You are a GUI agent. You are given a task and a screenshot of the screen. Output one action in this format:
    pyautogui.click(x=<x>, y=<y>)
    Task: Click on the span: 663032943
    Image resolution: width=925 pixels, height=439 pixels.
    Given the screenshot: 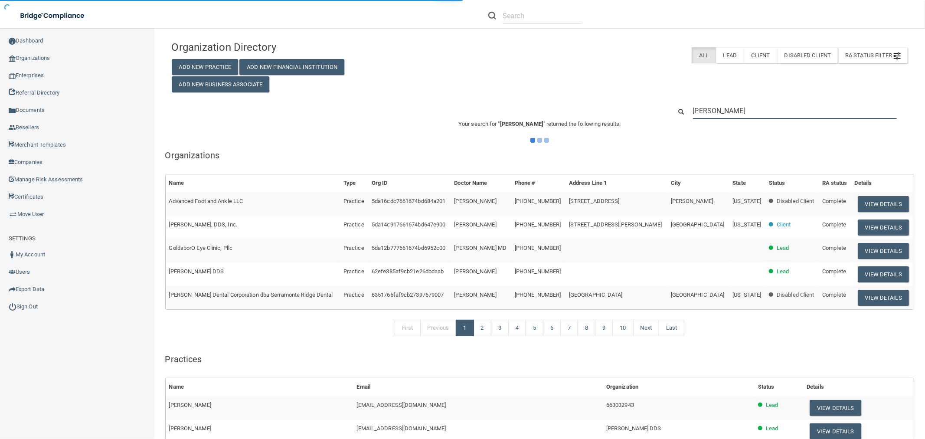 What is the action you would take?
    pyautogui.click(x=620, y=404)
    